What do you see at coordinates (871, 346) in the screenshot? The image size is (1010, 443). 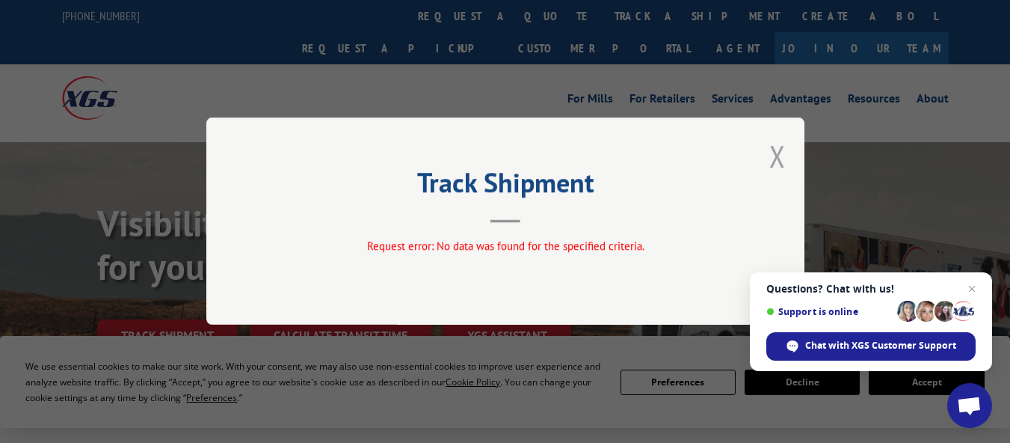 I see `div: Chat with XGS Customer Support` at bounding box center [871, 346].